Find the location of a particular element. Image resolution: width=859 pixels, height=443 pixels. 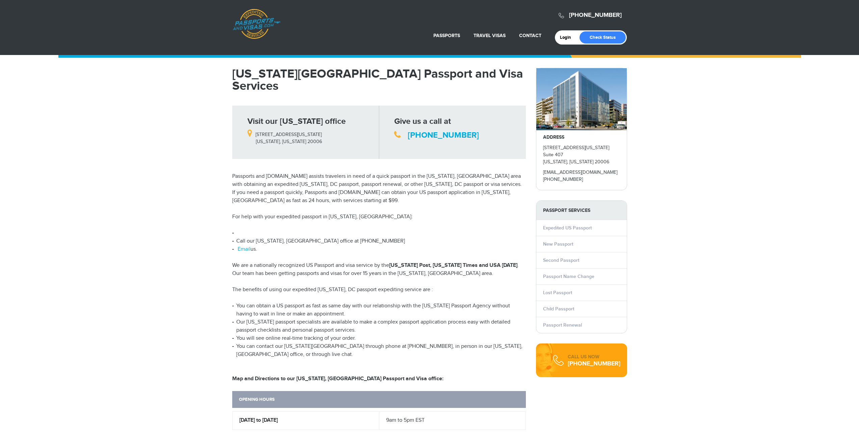

a: Check Status is located at coordinates (602, 37).